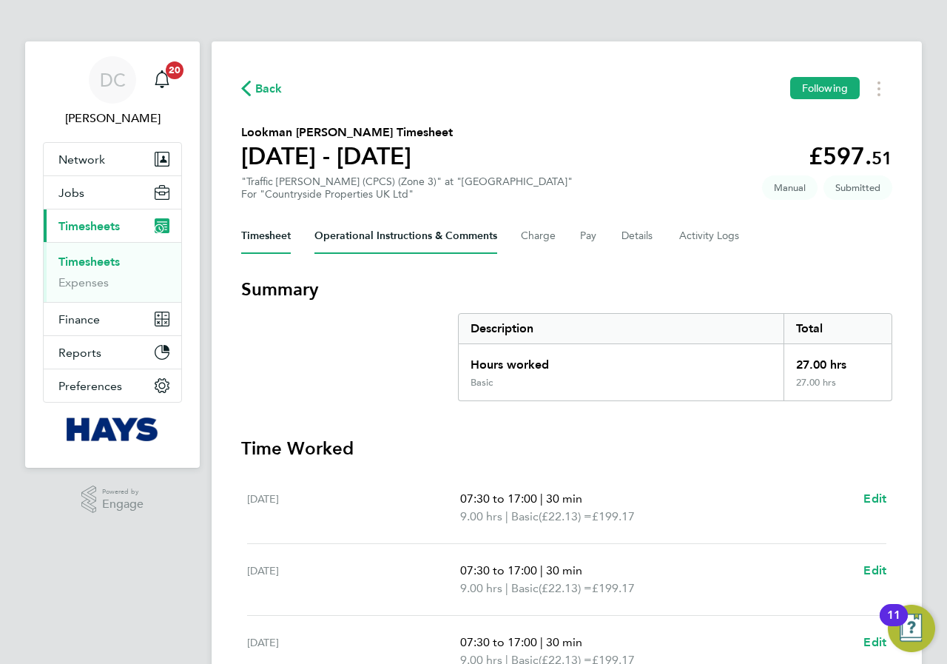  Describe the element at coordinates (912, 628) in the screenshot. I see `button: Open Resource Center, 11 new notifications` at that location.